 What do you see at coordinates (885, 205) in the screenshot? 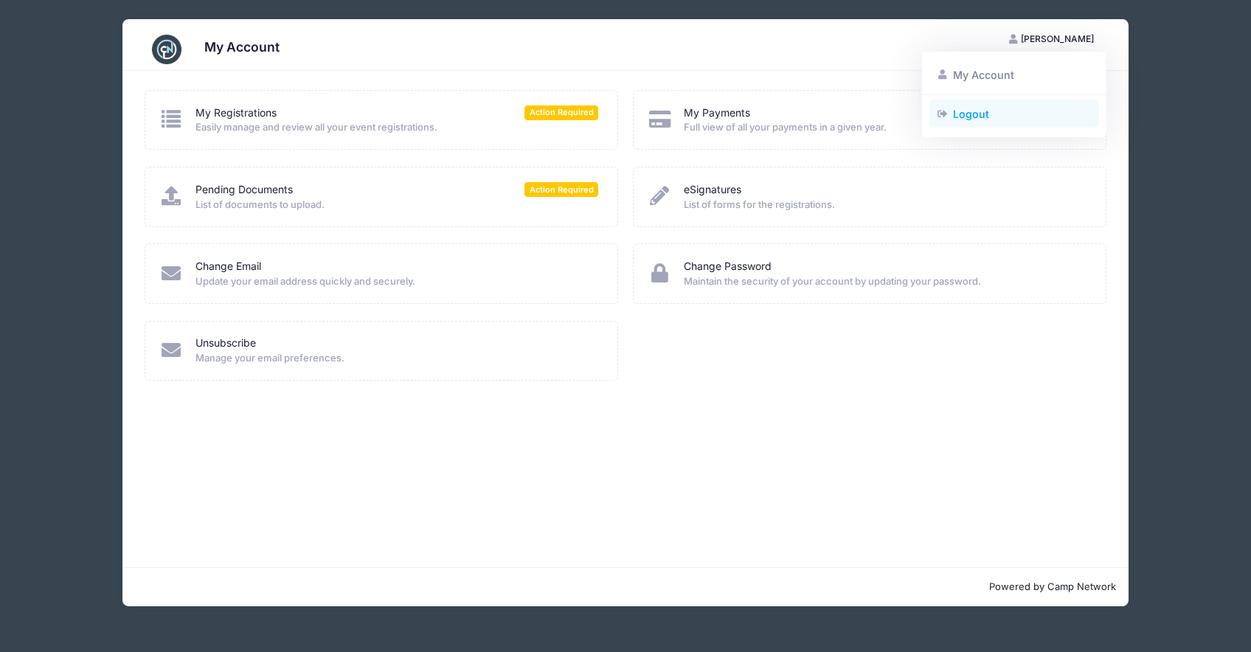
I see `span: List of forms for the registrations.` at bounding box center [885, 205].